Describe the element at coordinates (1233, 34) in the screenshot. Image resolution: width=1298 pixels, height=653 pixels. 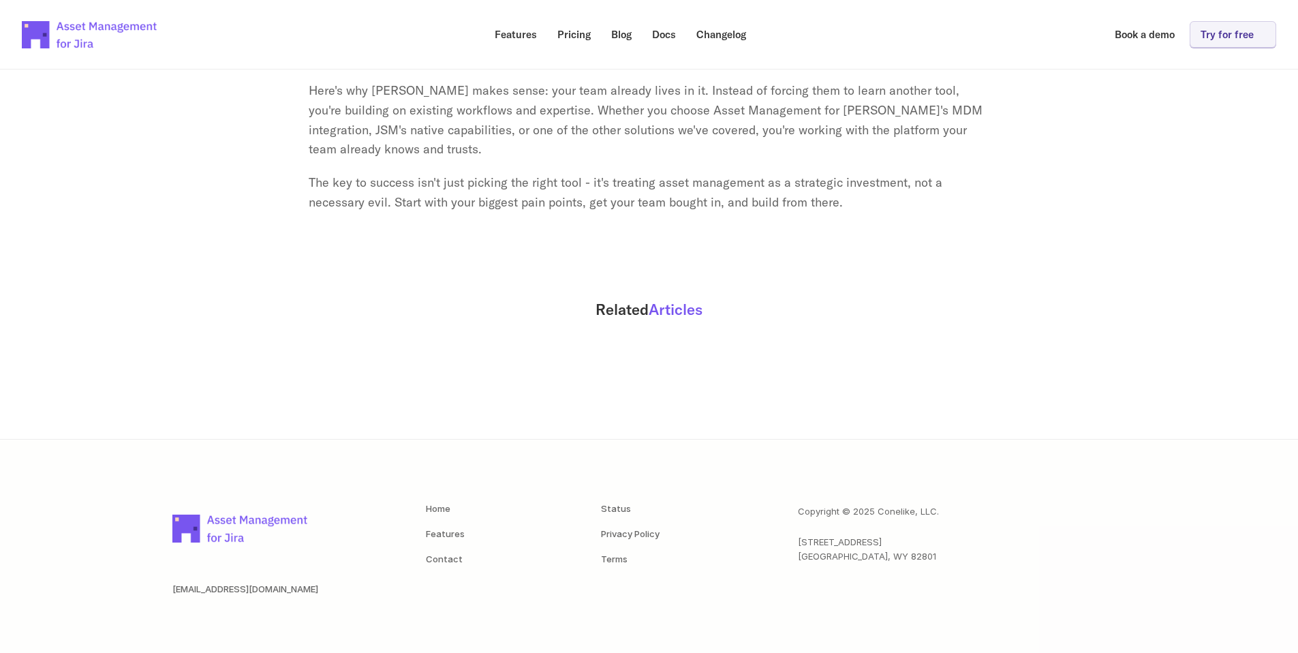
I see `a: Try for free` at that location.